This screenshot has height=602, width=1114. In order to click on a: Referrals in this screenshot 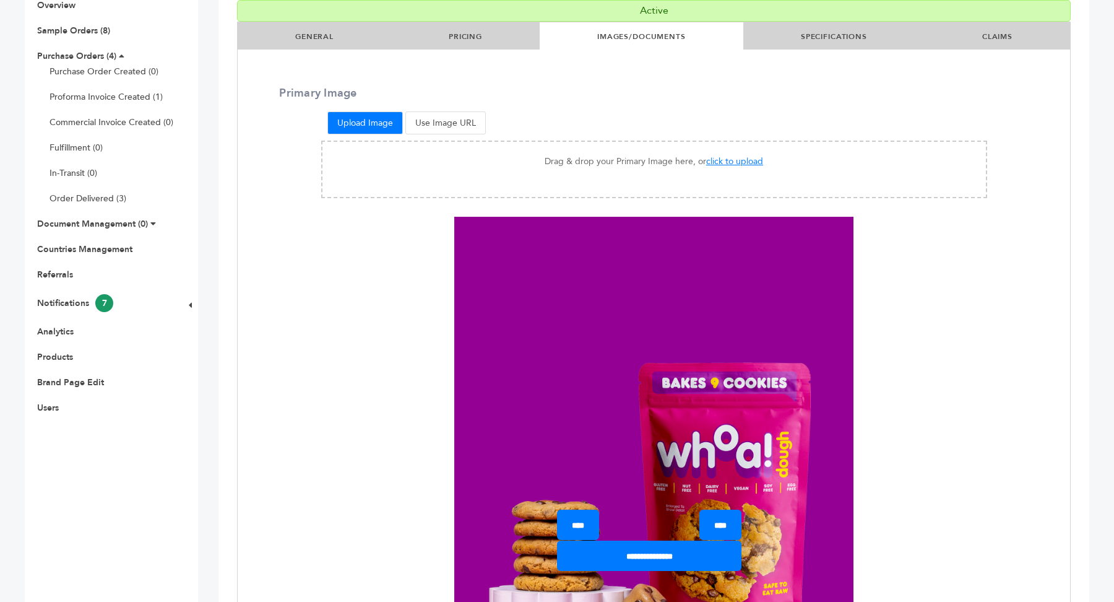, I will do `click(55, 274)`.